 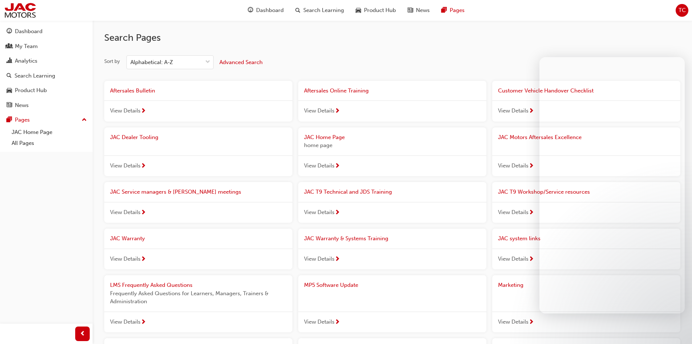 What do you see at coordinates (346, 238) in the screenshot?
I see `span: JAC Warranty & Systems Training` at bounding box center [346, 238].